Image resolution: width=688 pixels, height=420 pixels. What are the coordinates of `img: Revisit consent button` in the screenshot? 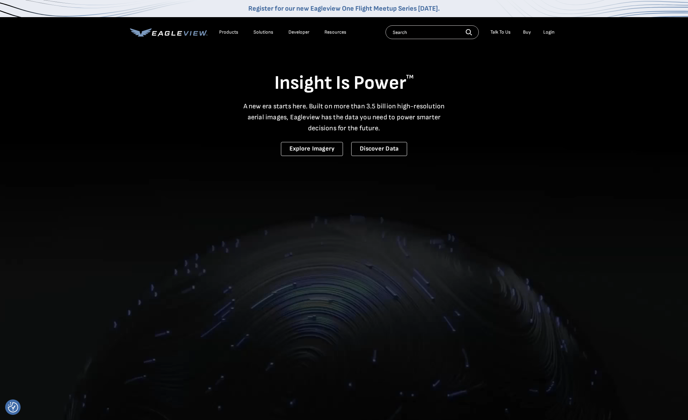 It's located at (13, 407).